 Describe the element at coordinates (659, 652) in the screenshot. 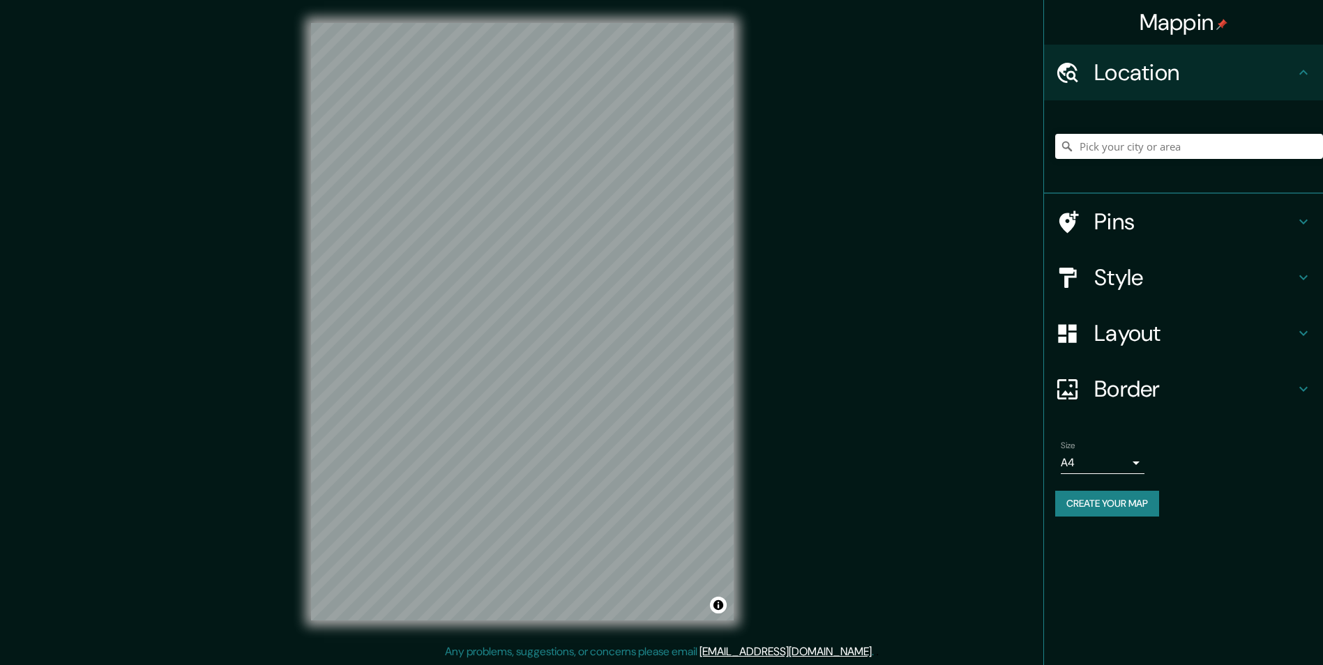

I see `p: Any problems, suggestions, or concerns please email .` at that location.